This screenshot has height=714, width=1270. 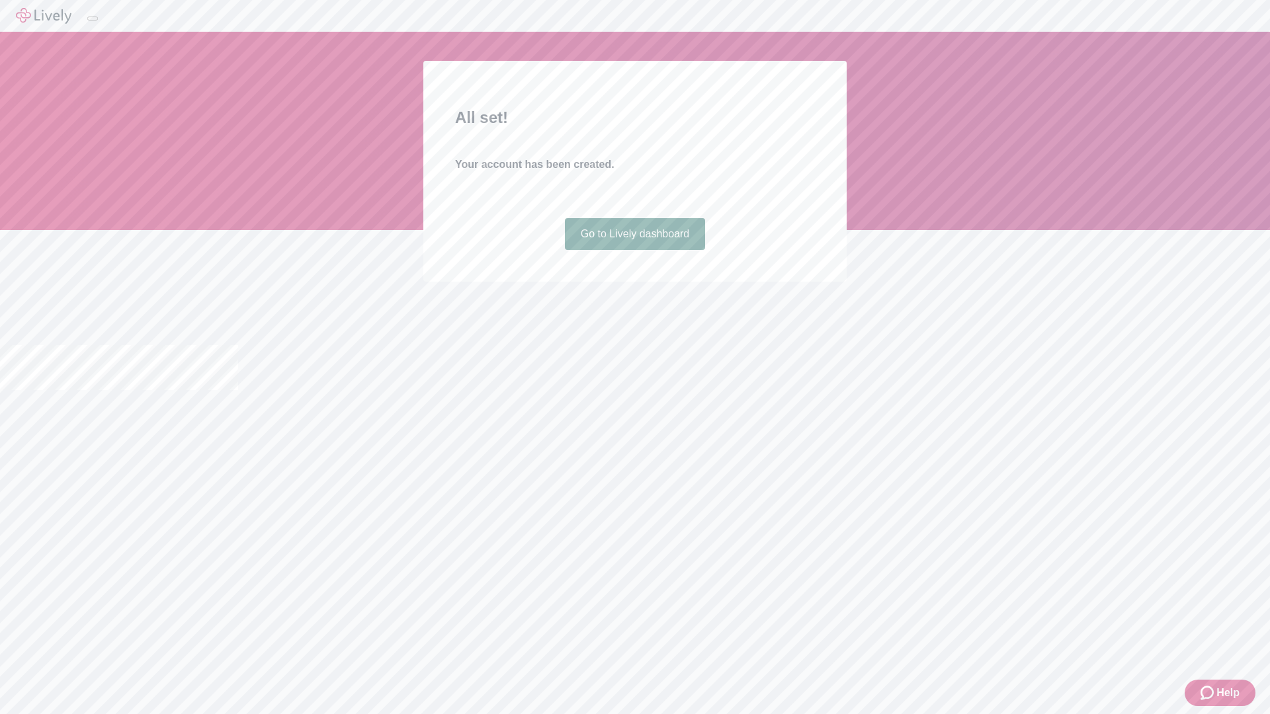 What do you see at coordinates (635, 234) in the screenshot?
I see `a: Go to Lively dashboard` at bounding box center [635, 234].